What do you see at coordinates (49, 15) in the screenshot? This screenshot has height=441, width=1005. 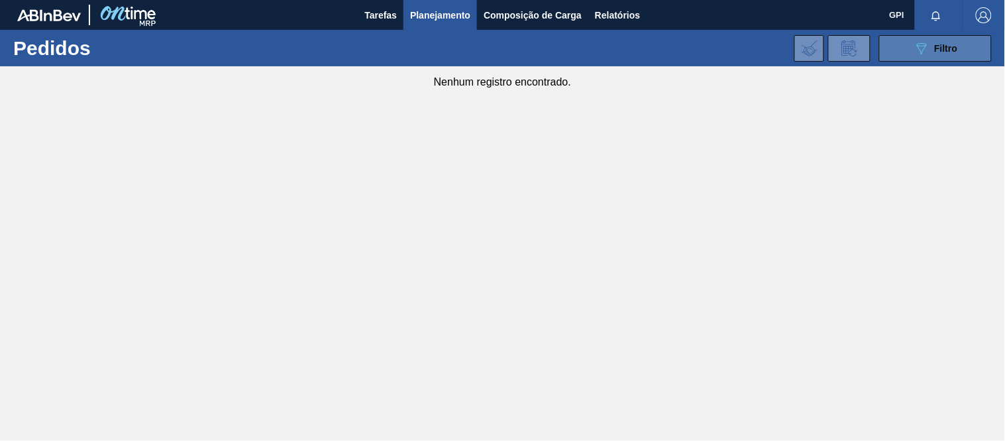 I see `img: TNhmsLtSVTkK8tSr43FrP2fwEKptu5GPRR3wAAAABJRU5ErkJggg==` at bounding box center [49, 15].